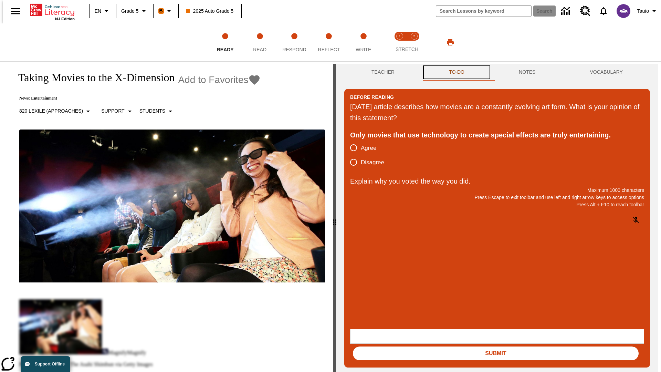  Describe the element at coordinates (161, 11) in the screenshot. I see `span: B` at that location.